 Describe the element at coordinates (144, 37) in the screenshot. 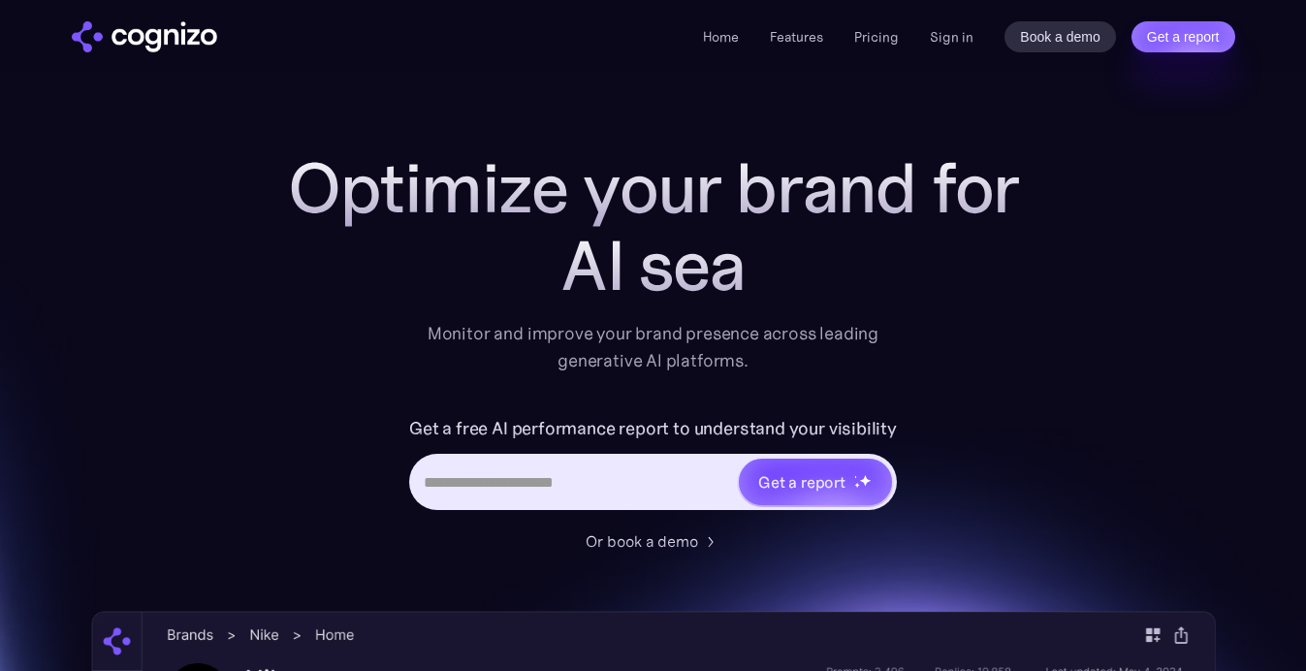

I see `a: home` at that location.